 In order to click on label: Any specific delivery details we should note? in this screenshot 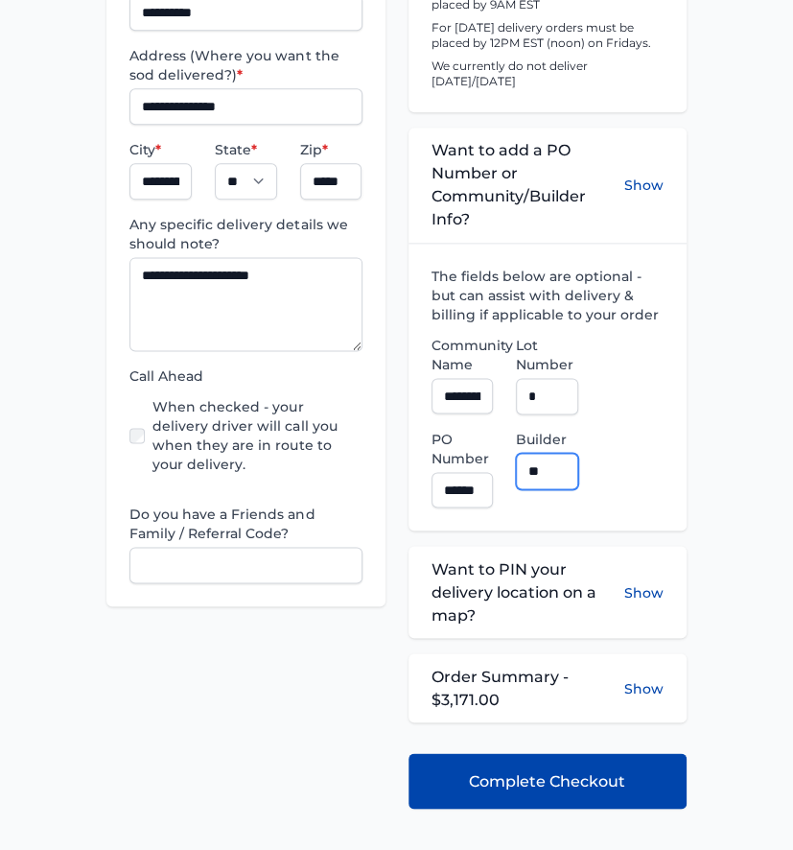, I will do `click(246, 234)`.